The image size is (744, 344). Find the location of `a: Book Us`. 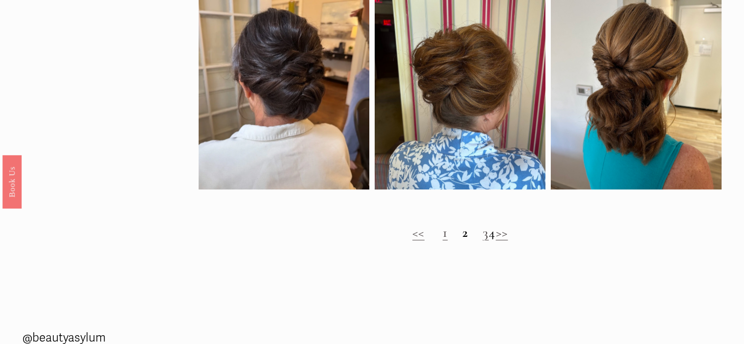

a: Book Us is located at coordinates (12, 181).